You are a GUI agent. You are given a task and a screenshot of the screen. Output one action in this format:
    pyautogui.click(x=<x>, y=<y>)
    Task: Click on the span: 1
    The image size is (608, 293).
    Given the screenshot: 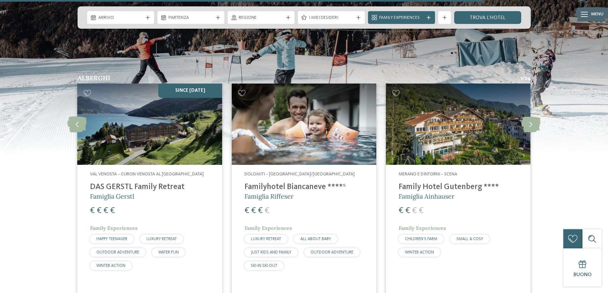 What is the action you would take?
    pyautogui.click(x=521, y=79)
    